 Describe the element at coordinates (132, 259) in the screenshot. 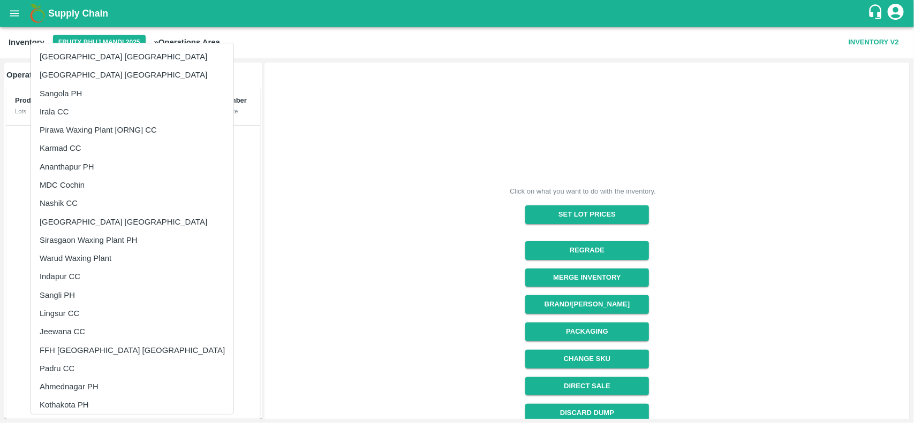

I see `li: Warud Waxing Plant` at that location.